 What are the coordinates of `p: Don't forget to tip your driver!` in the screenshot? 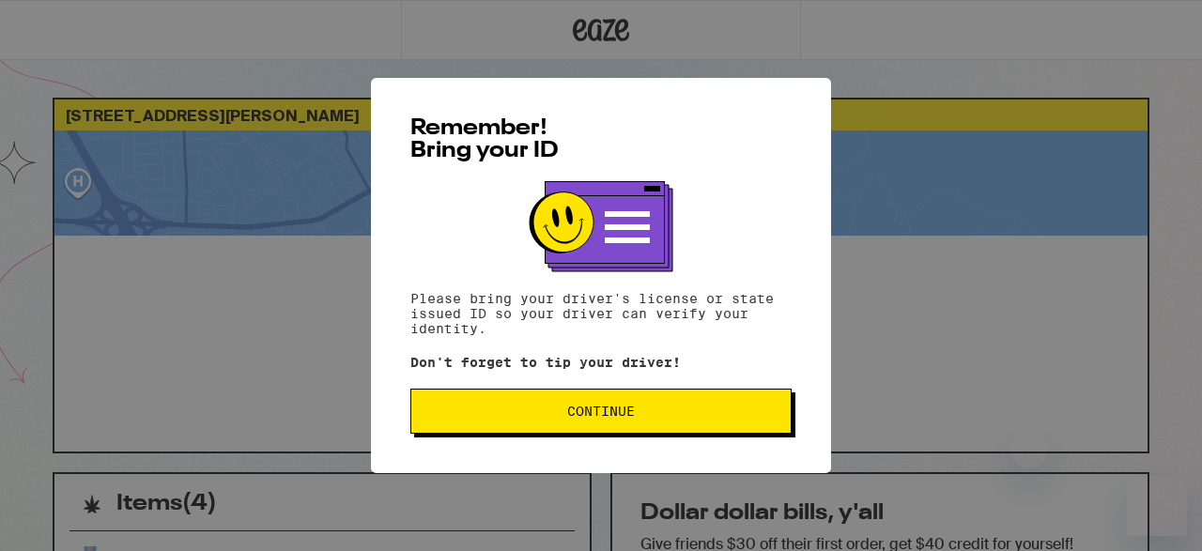 It's located at (601, 363).